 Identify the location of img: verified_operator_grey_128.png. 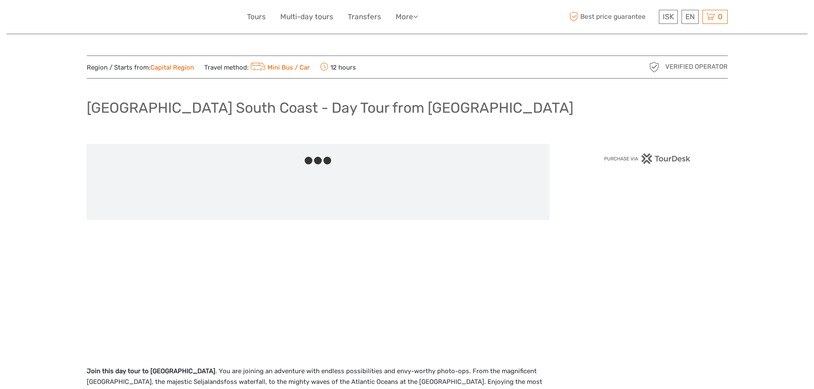
(654, 67).